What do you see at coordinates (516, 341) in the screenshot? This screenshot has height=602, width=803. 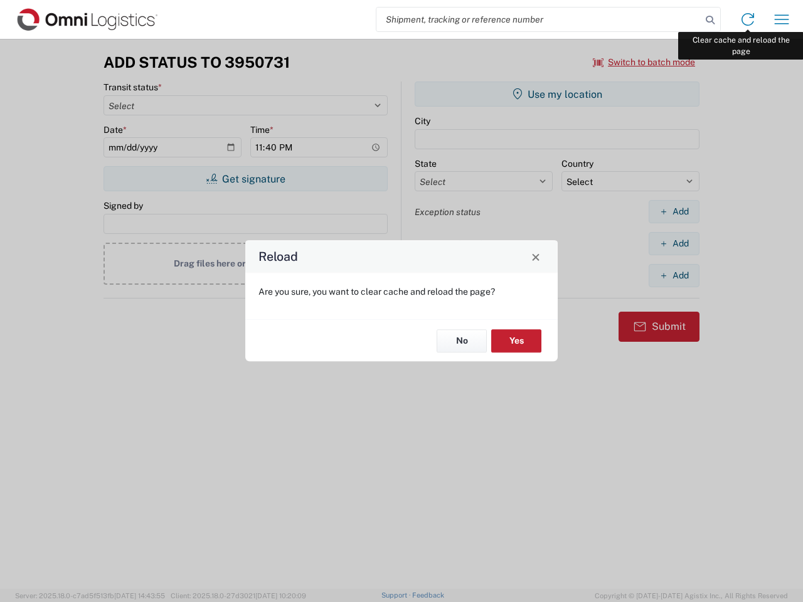 I see `button: Yes` at bounding box center [516, 341].